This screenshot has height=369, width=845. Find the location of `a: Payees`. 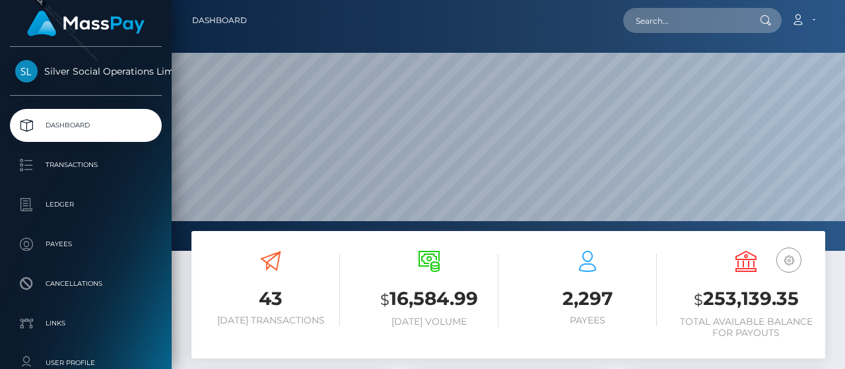

a: Payees is located at coordinates (86, 244).